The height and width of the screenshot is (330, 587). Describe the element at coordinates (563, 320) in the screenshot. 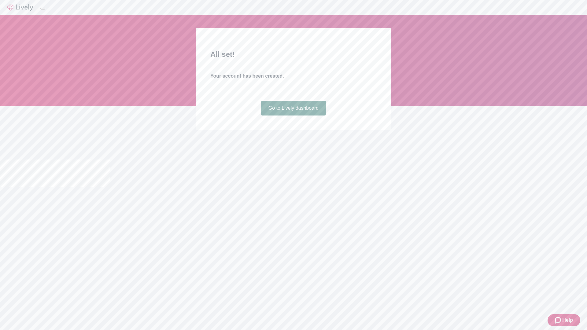

I see `button: Zendesk support iconHelp` at that location.